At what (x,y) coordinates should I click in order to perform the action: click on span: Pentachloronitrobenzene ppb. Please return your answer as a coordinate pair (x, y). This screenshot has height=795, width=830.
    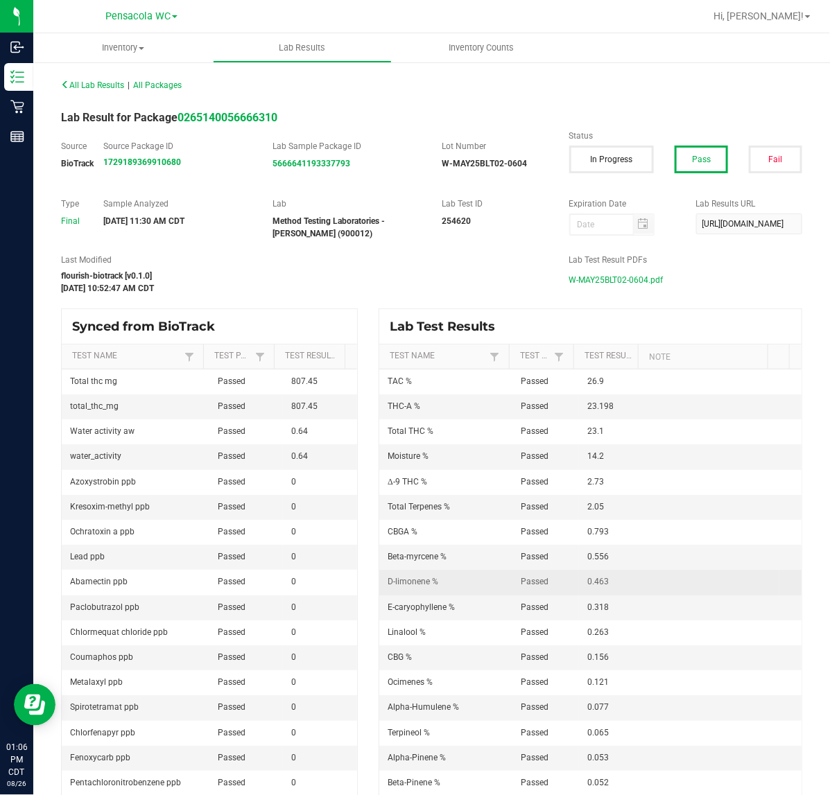
    Looking at the image, I should click on (126, 783).